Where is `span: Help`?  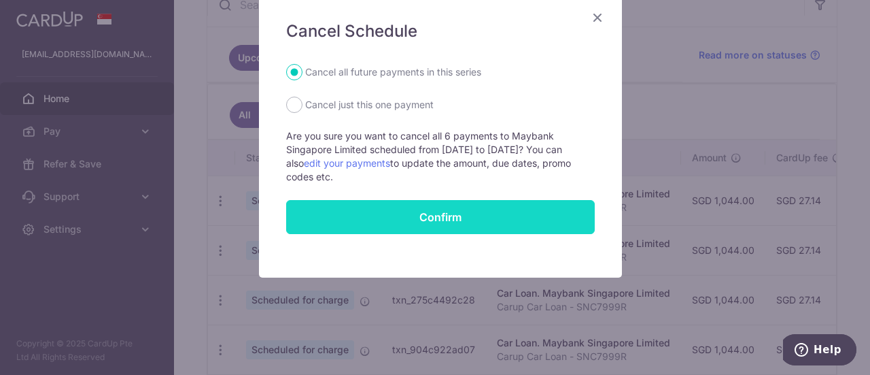 span: Help is located at coordinates (44, 16).